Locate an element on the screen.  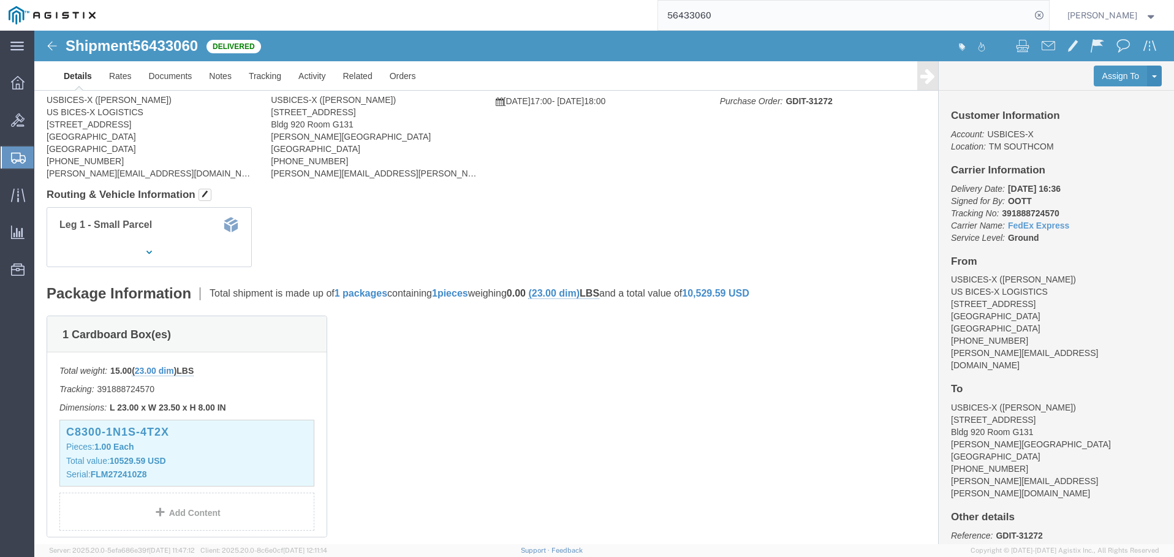
input: Search for shipment number, reference number is located at coordinates (844, 15).